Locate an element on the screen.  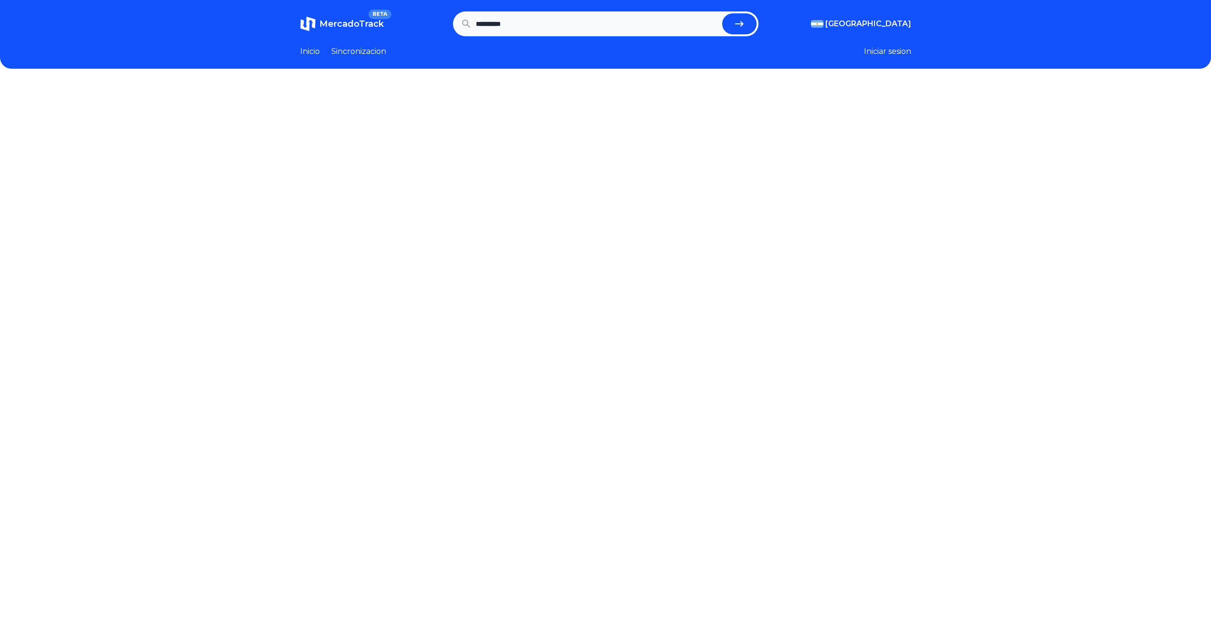
img: Argentina is located at coordinates (817, 24).